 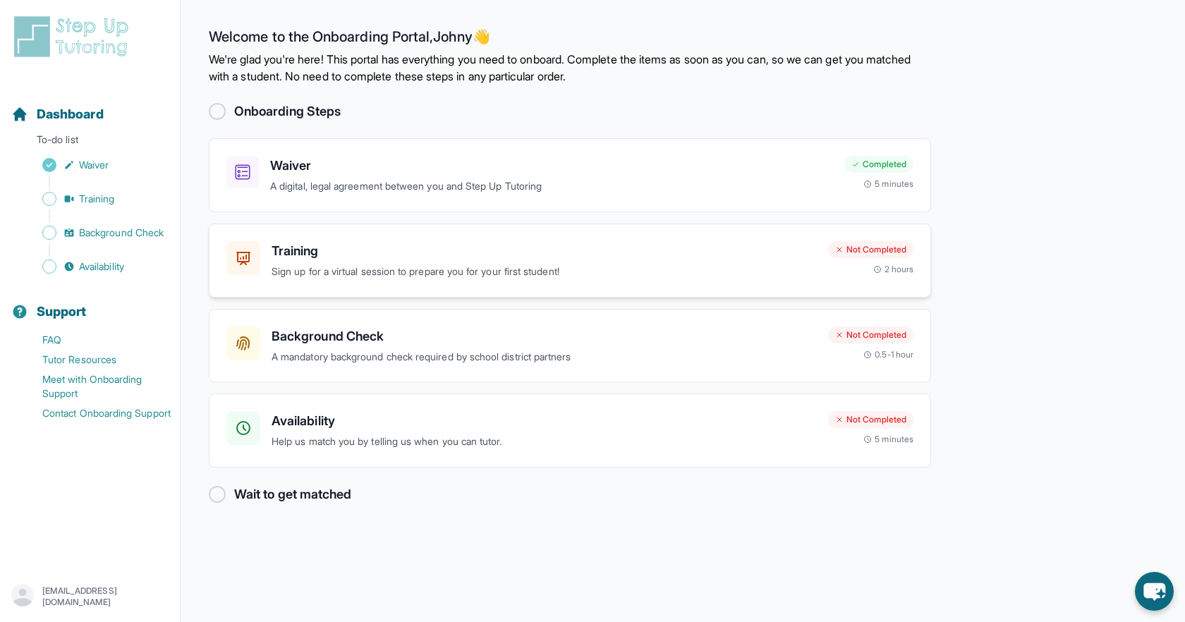 What do you see at coordinates (888, 355) in the screenshot?
I see `div: 0.5-1 hour` at bounding box center [888, 355].